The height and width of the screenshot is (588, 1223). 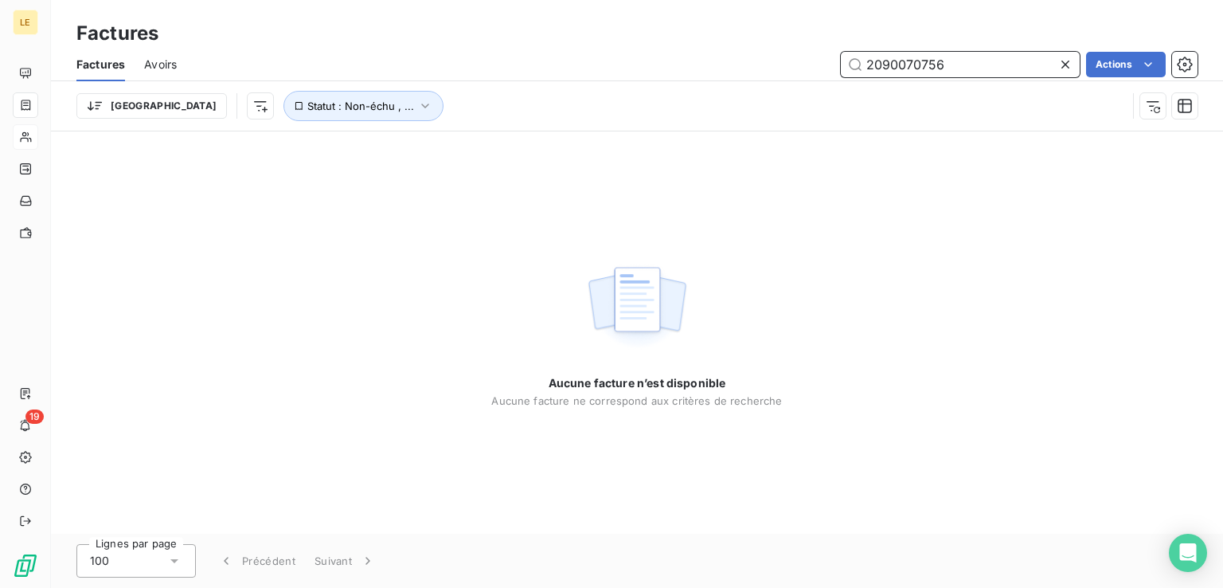 I want to click on input: Rechercher, so click(x=960, y=65).